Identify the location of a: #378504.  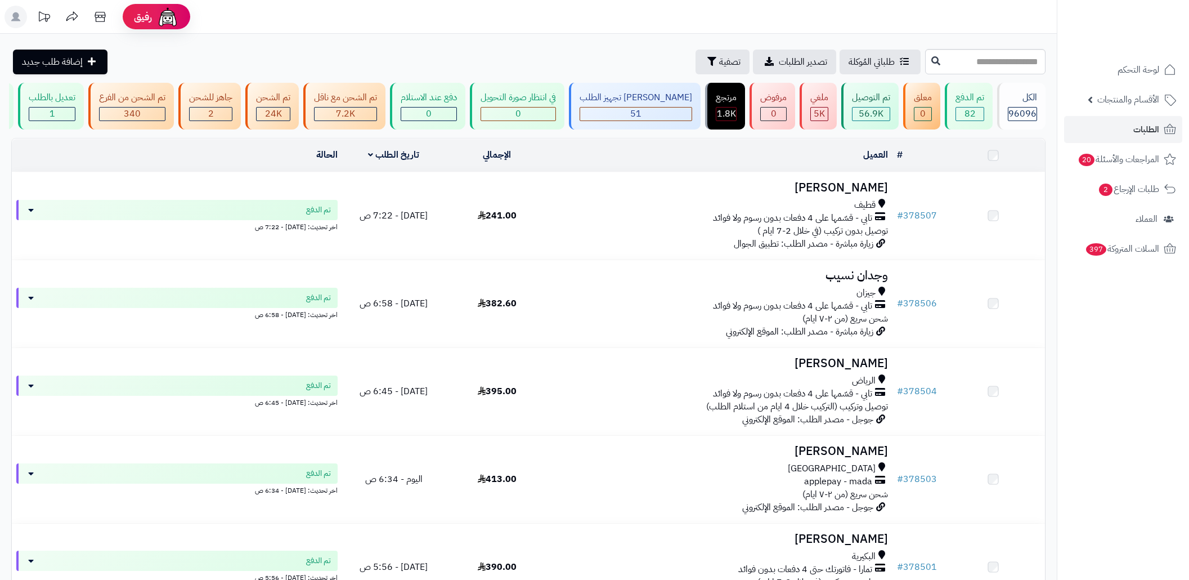
(917, 391).